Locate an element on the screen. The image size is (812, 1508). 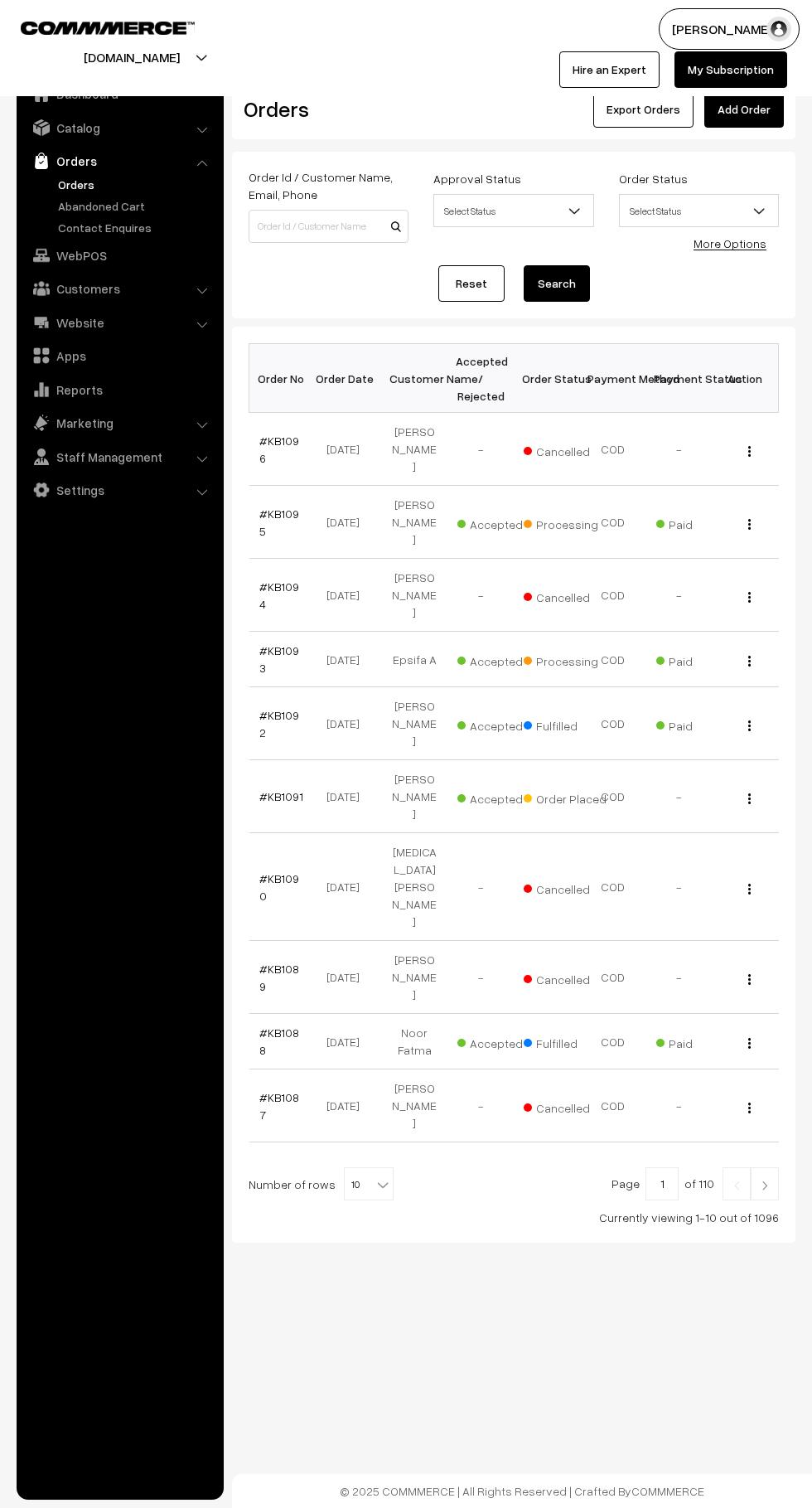
a: Customers is located at coordinates (119, 289).